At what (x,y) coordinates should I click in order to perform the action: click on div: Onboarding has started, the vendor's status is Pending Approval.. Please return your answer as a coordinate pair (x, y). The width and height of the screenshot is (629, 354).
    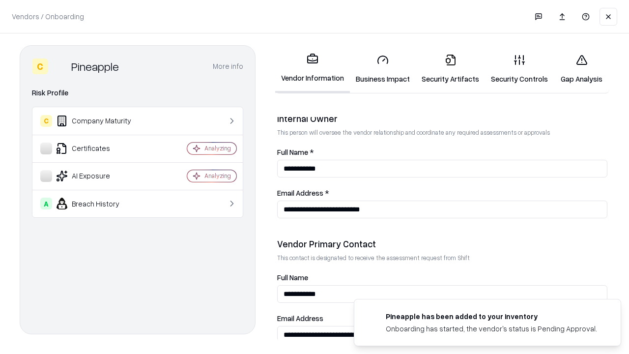
    Looking at the image, I should click on (491, 328).